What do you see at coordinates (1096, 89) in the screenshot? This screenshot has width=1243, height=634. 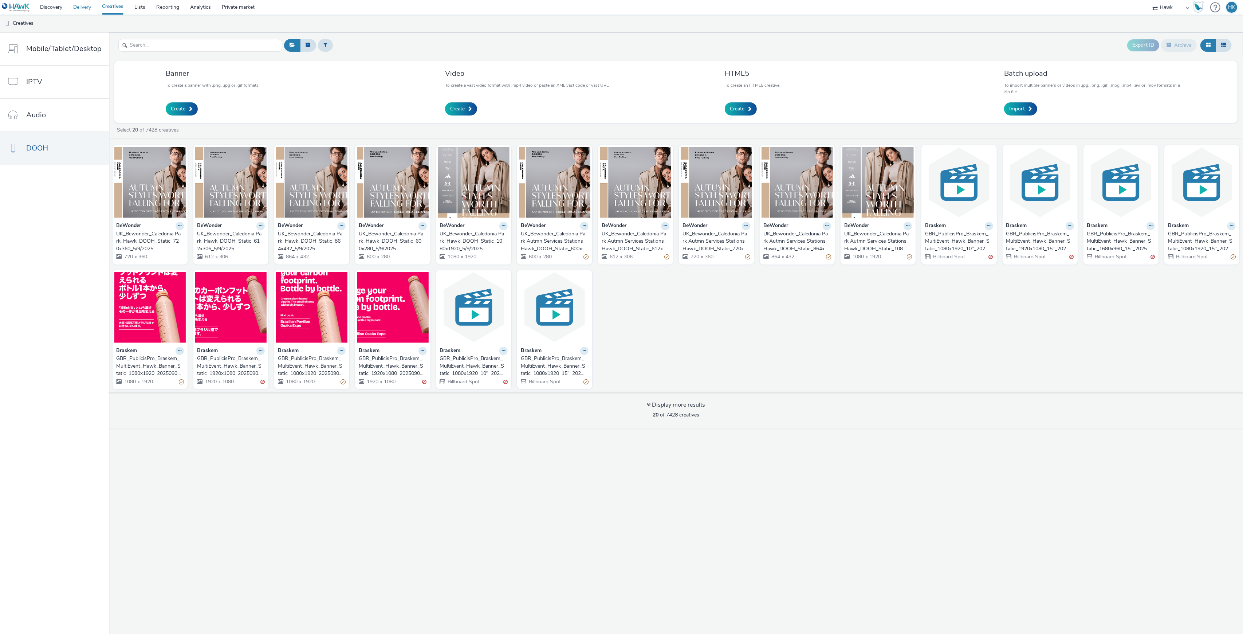 I see `p: To import multiple banners or videos in .jpg, .png, .gif, .mpg, .mp4, .avi or .mov formats in a z...` at bounding box center [1096, 89].